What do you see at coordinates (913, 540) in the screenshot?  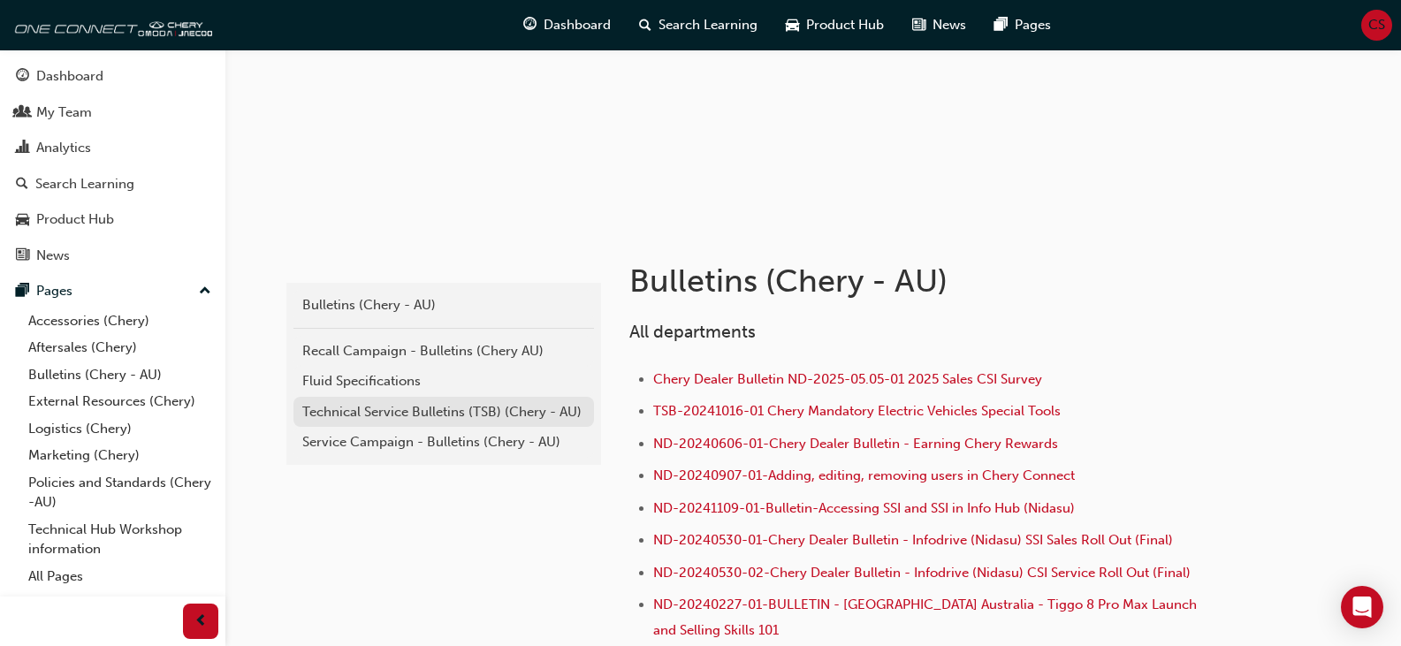 I see `span: ND-20240530-01-Chery Dealer Bulletin - Infodrive (Nidasu) SSI Sales Roll Out (Final)` at bounding box center [913, 540].